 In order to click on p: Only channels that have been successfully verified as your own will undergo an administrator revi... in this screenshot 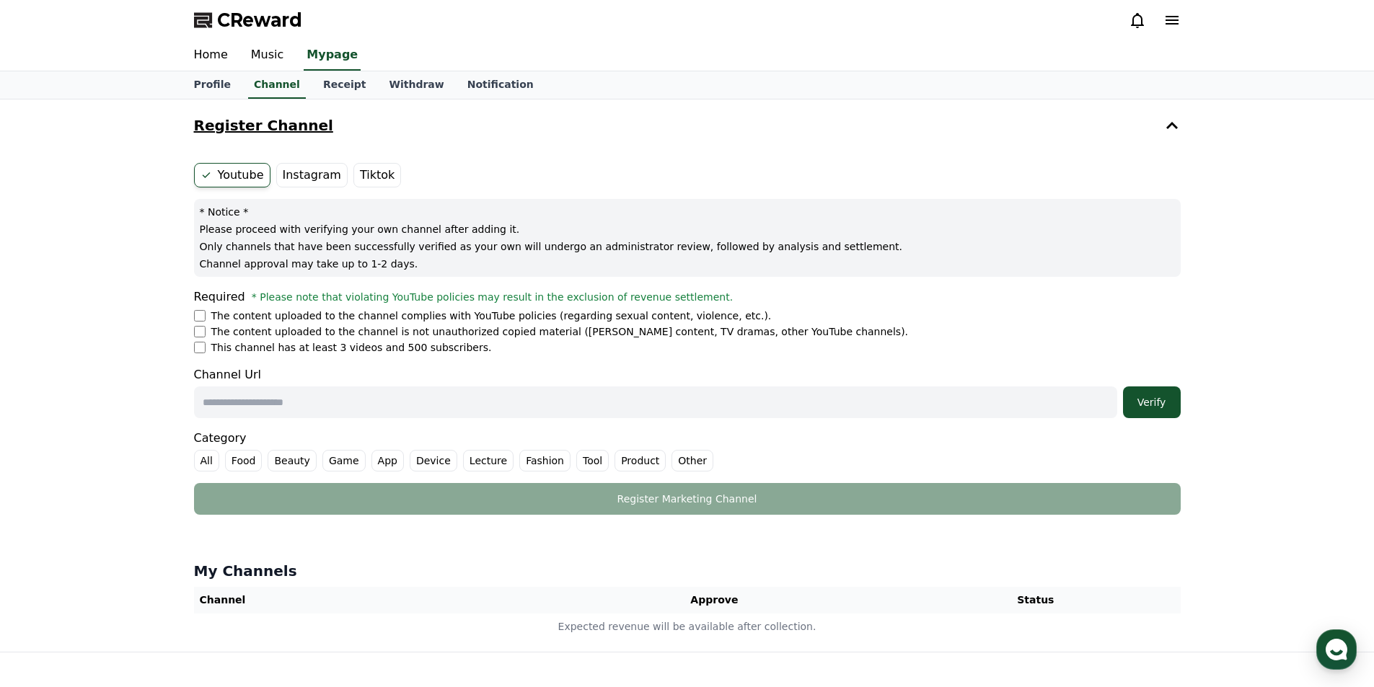, I will do `click(687, 247)`.